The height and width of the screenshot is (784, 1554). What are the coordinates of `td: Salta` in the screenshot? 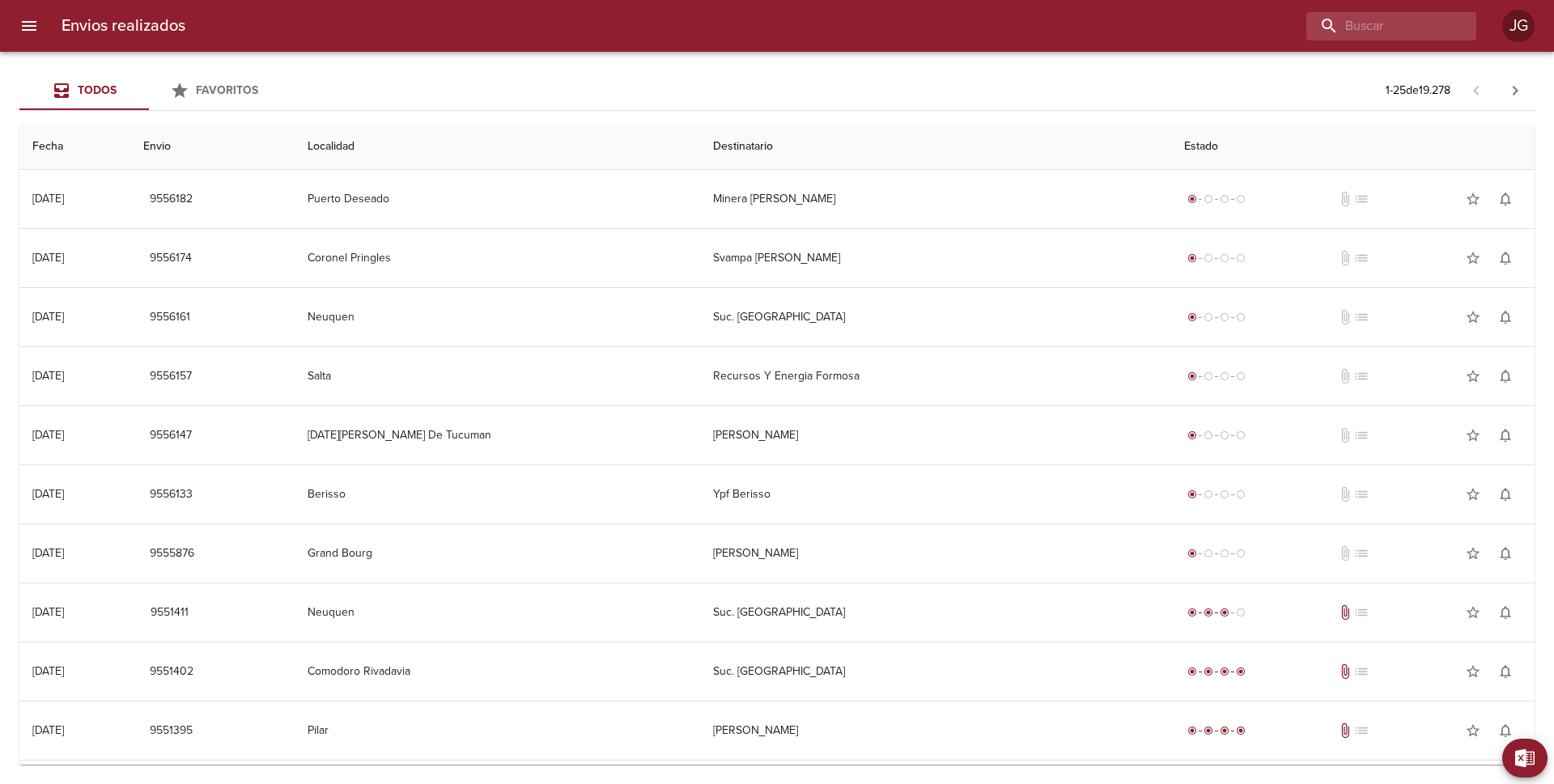 It's located at (497, 376).